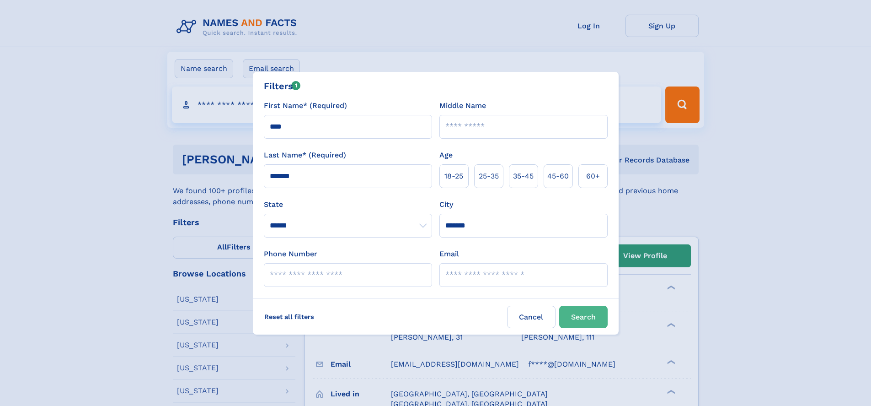 This screenshot has height=406, width=871. What do you see at coordinates (305, 155) in the screenshot?
I see `label: Last Name* (Required)` at bounding box center [305, 155].